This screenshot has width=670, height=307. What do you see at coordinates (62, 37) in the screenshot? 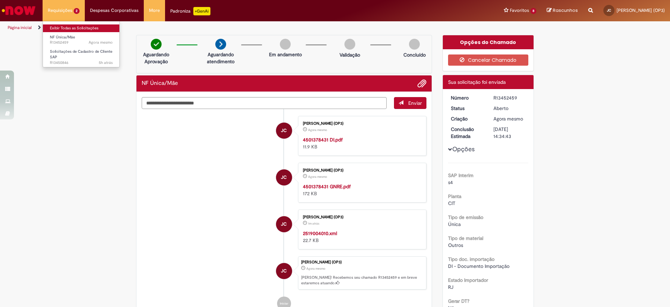
I see `span: NF Única/Mãe` at bounding box center [62, 37].